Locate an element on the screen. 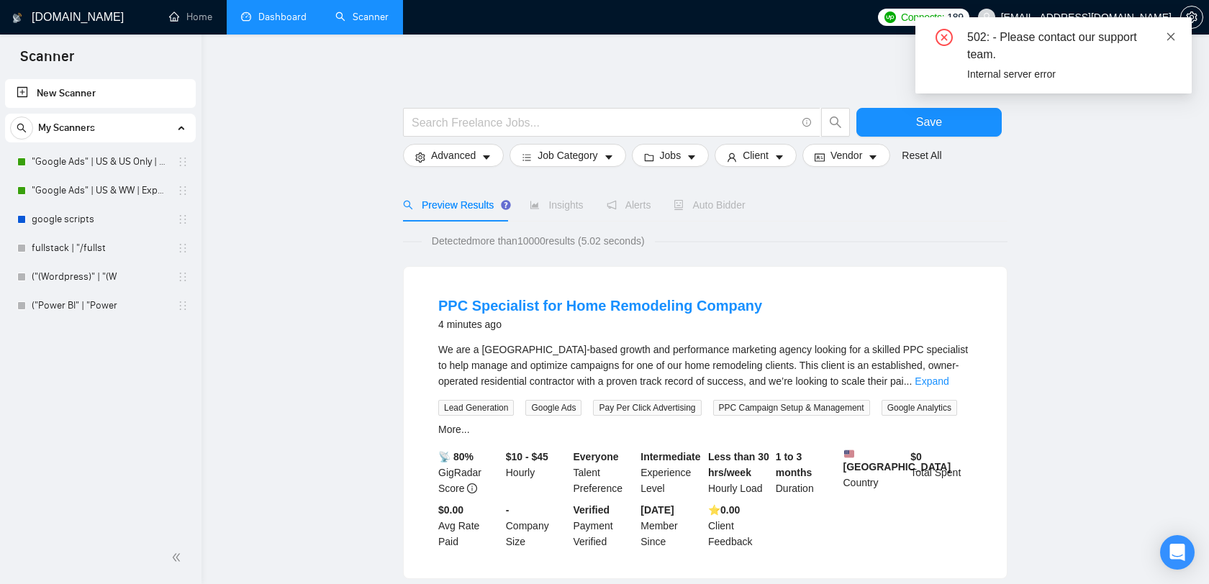 The image size is (1209, 584). div: Tooltip anchor is located at coordinates (506, 205).